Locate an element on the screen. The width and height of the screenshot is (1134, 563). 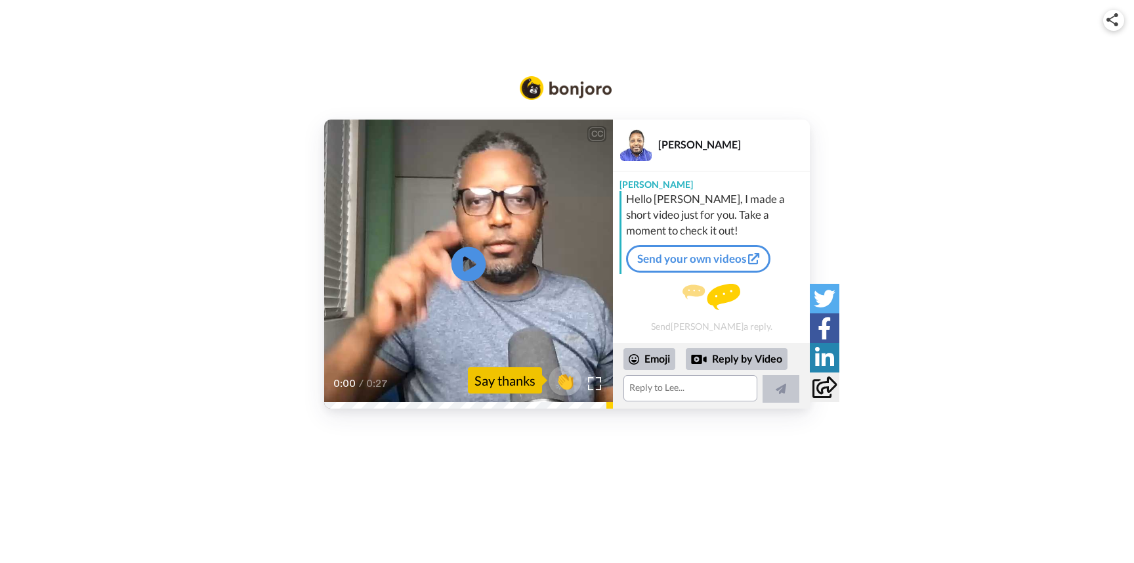
div: Say thanks is located at coordinates (505, 380).